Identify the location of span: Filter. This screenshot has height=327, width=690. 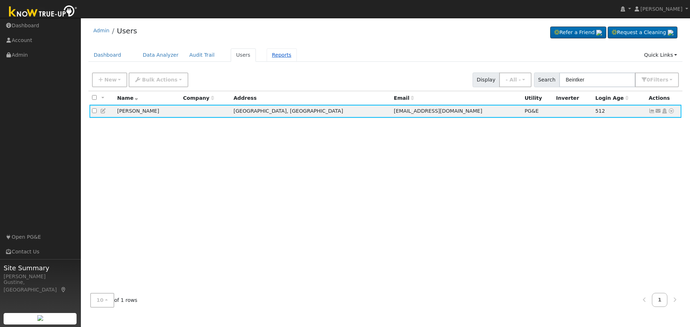
(659, 80).